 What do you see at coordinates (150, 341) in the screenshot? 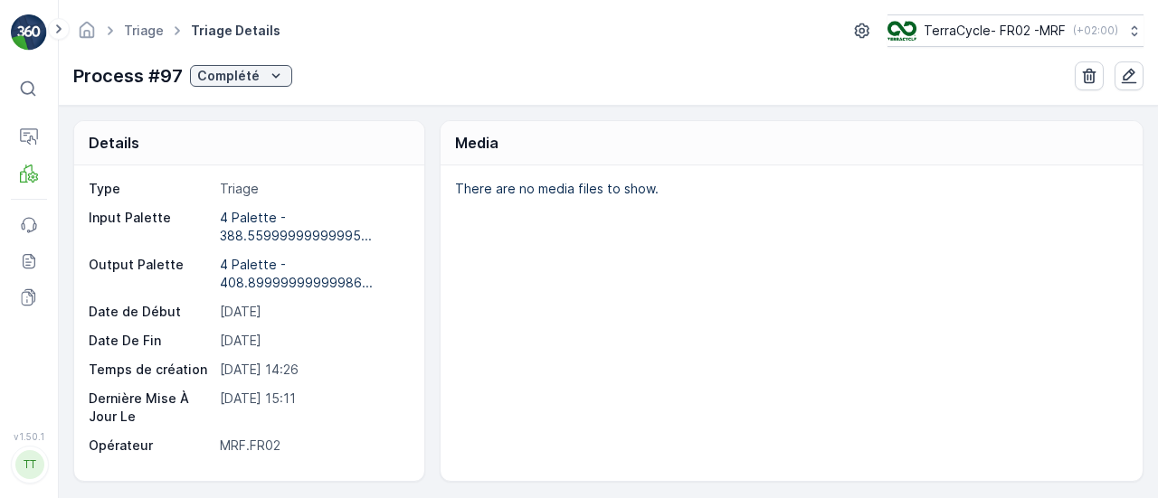
I see `p: Date De Fin` at bounding box center [150, 341].